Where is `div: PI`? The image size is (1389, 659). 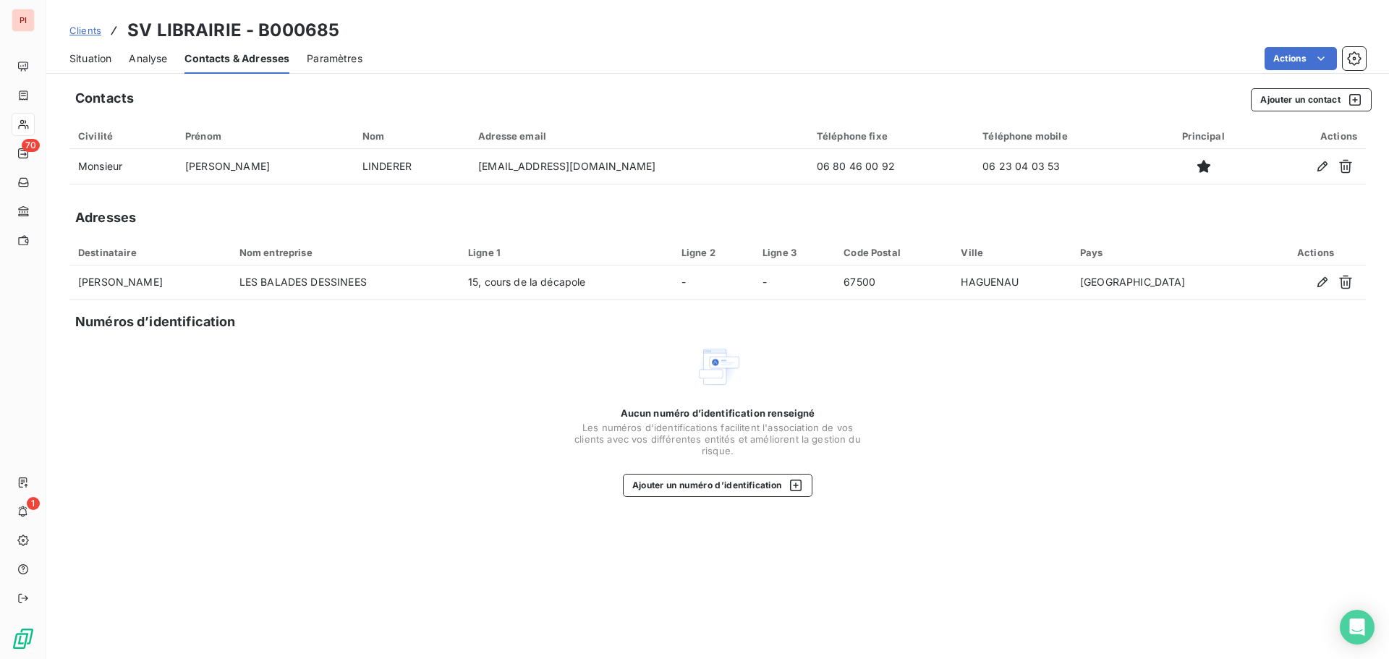 div: PI is located at coordinates (23, 20).